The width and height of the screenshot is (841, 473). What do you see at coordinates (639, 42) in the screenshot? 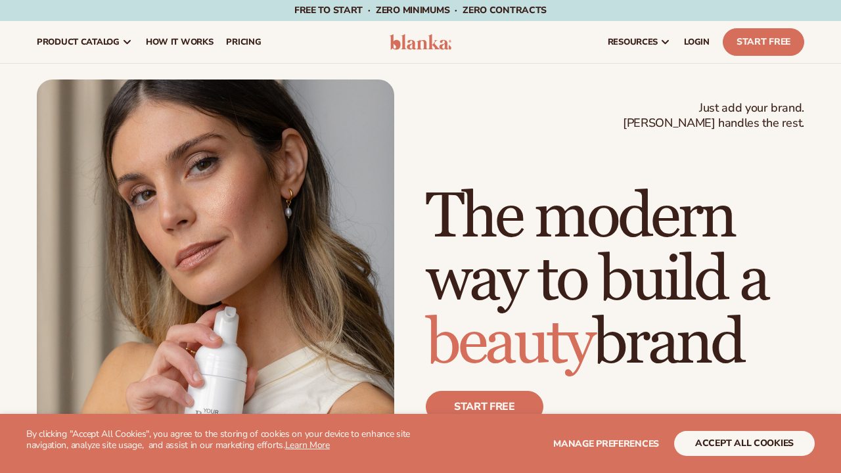
I see `a: resources` at bounding box center [639, 42].